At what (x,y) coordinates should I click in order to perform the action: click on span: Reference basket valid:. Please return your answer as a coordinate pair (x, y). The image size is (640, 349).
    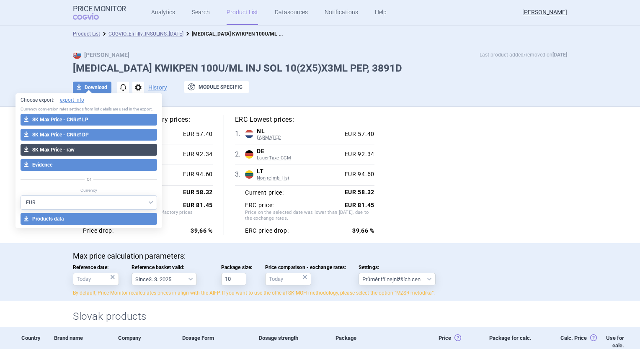
    Looking at the image, I should click on (170, 268).